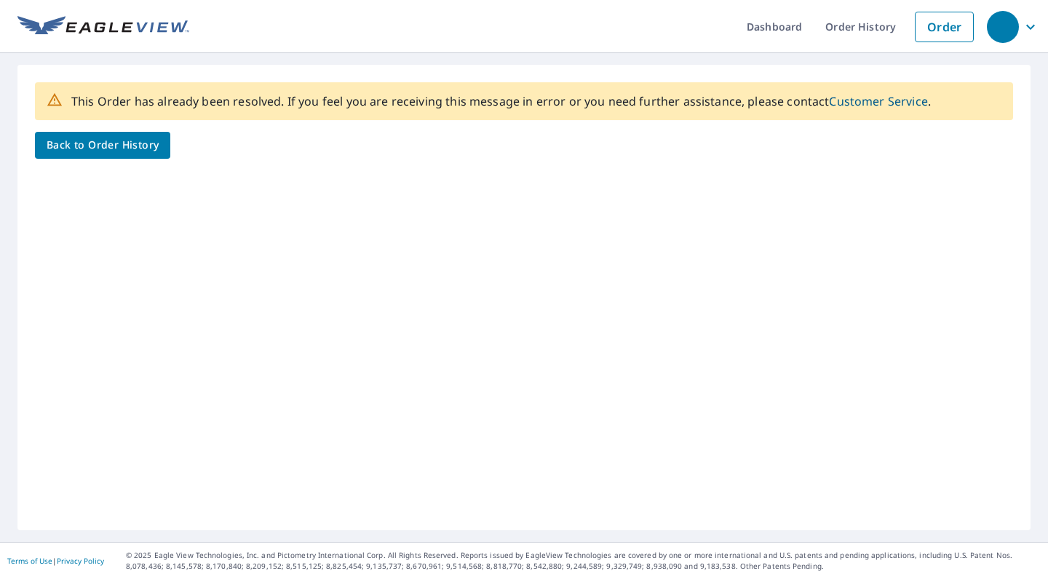 The image size is (1048, 579). What do you see at coordinates (103, 145) in the screenshot?
I see `a: Back to Order History` at bounding box center [103, 145].